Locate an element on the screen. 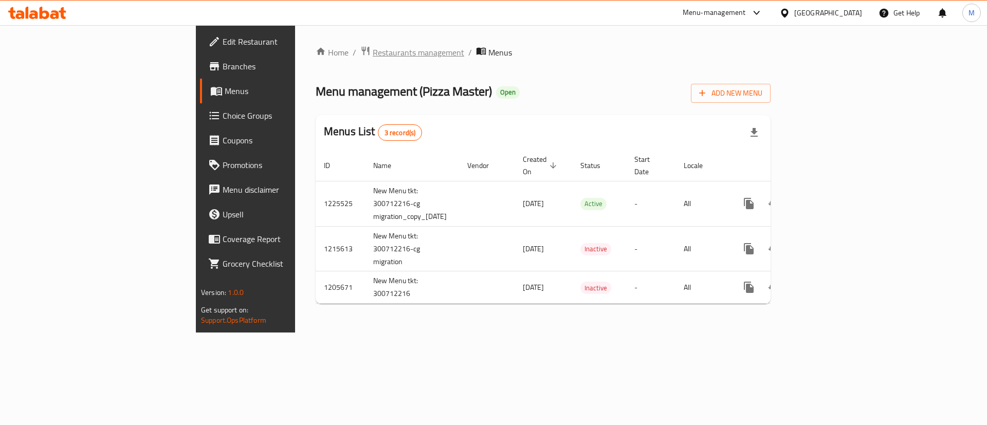 The width and height of the screenshot is (987, 425). span: Grocery Checklist is located at coordinates (287, 264).